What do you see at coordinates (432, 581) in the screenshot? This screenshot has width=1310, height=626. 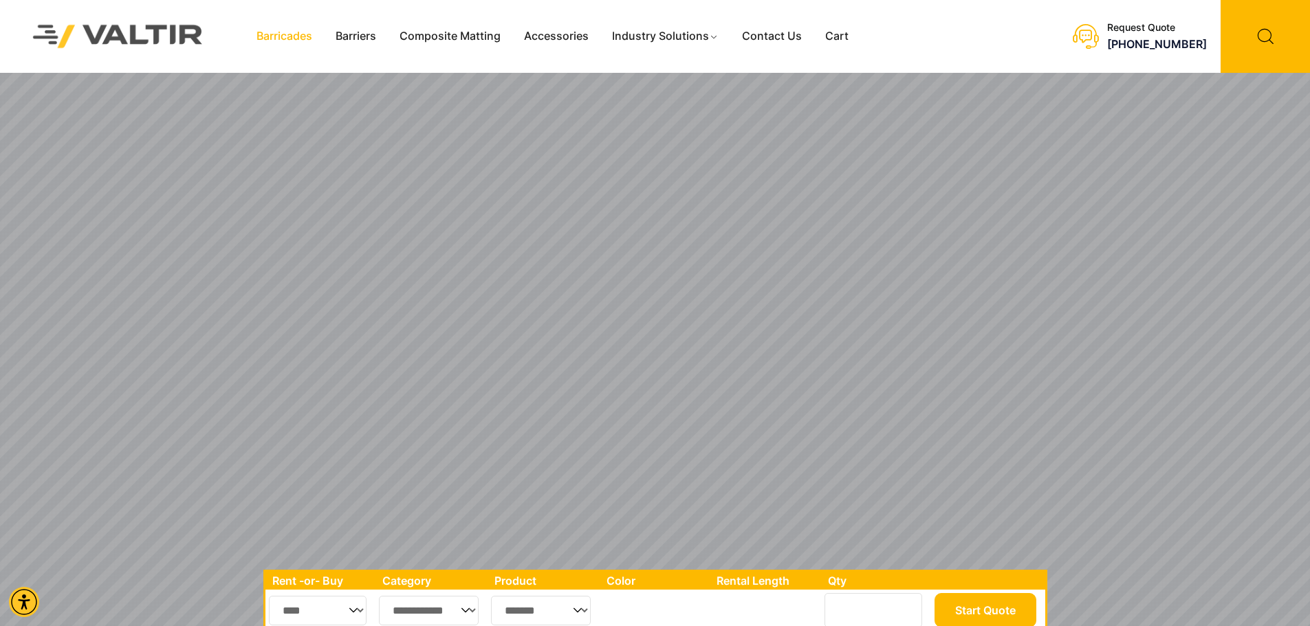 I see `th: Category` at bounding box center [432, 581].